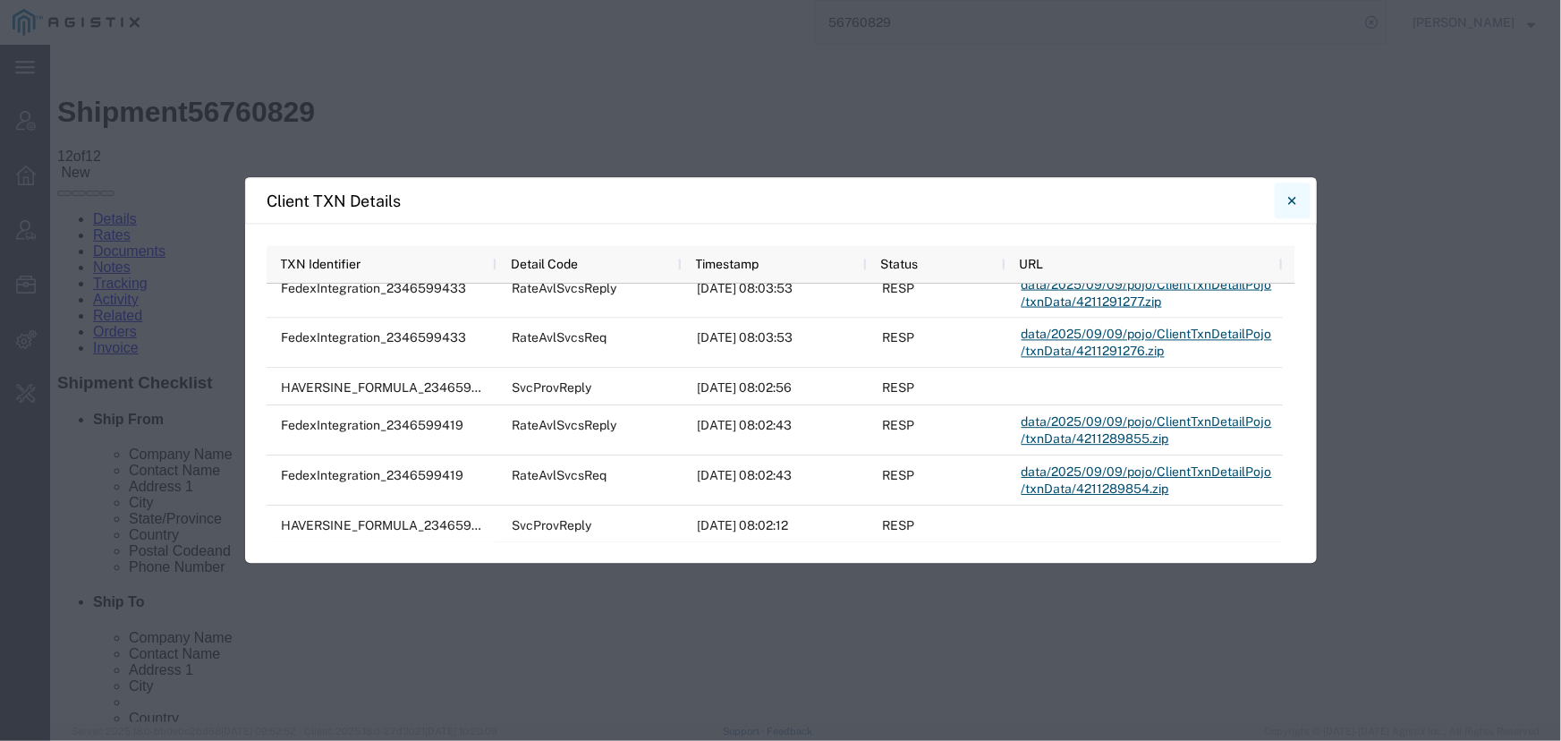  Describe the element at coordinates (1148, 293) in the screenshot. I see `a: data/2025/09/09/pojo/ClientTxnDetailPojo/txnData/4211291277.zip` at that location.